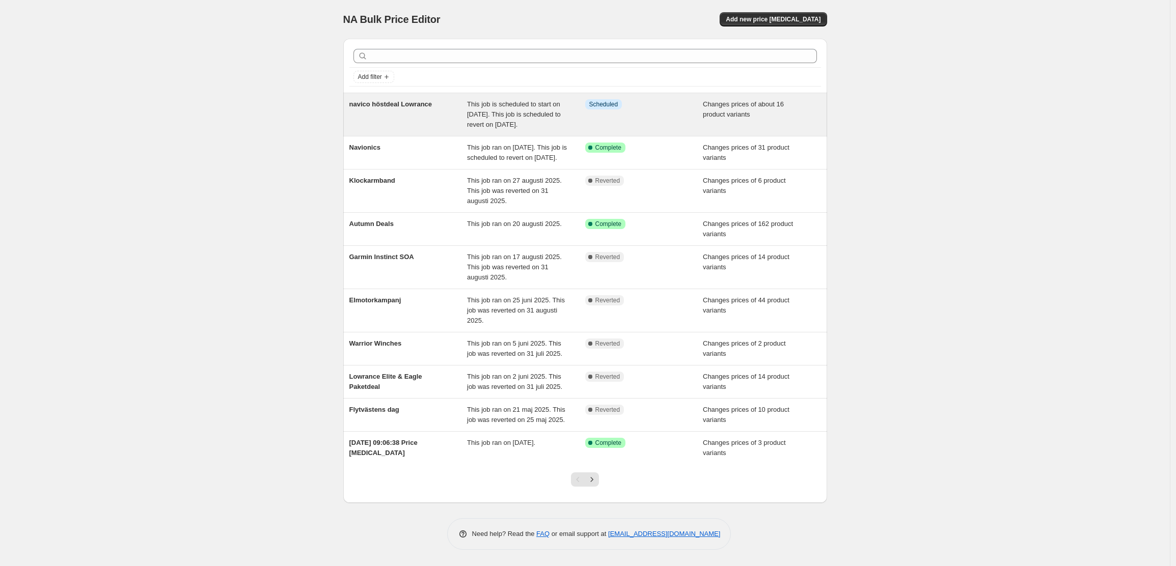 The image size is (1176, 566). What do you see at coordinates (372, 180) in the screenshot?
I see `span: Klockarmband` at bounding box center [372, 180].